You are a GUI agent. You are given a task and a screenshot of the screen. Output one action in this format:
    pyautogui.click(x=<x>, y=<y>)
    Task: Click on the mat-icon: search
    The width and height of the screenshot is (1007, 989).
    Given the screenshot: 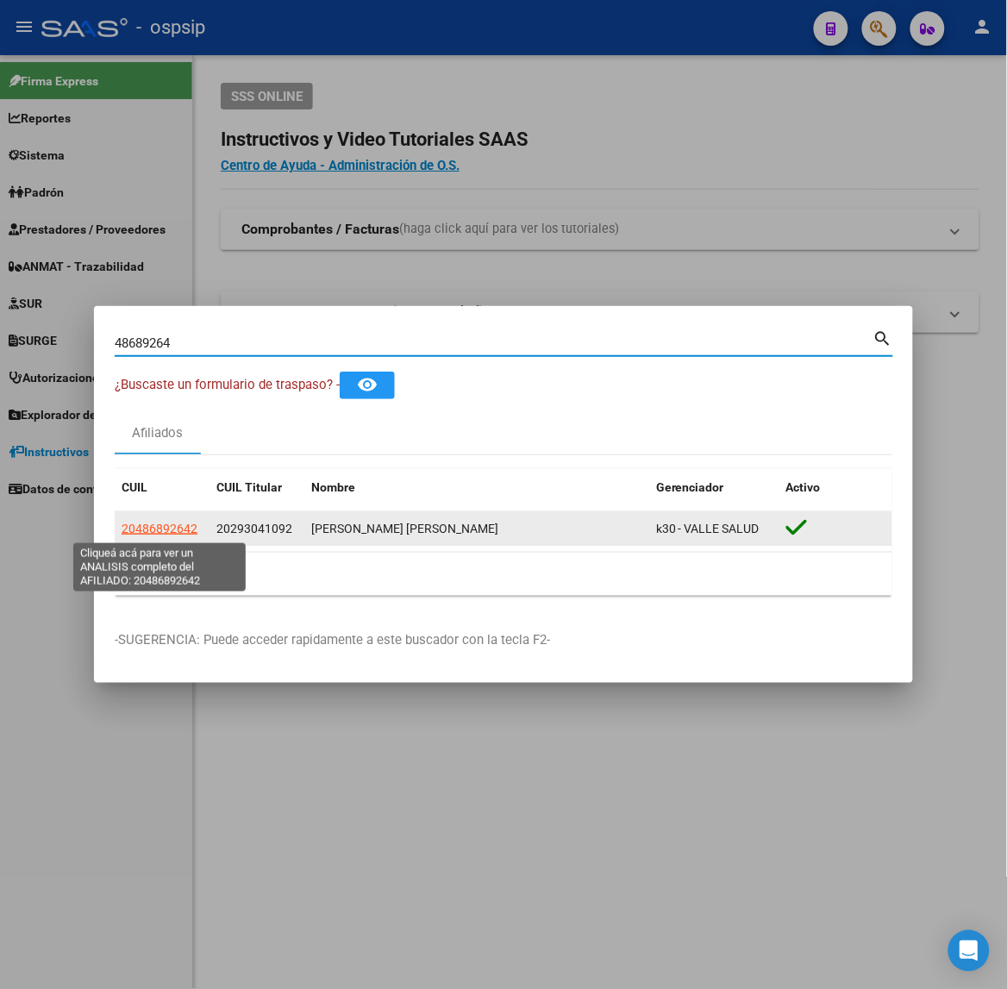 What is the action you would take?
    pyautogui.click(x=883, y=337)
    